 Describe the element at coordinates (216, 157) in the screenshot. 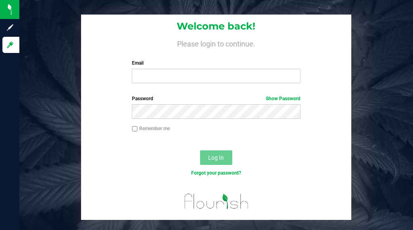

I see `span: Log In` at that location.